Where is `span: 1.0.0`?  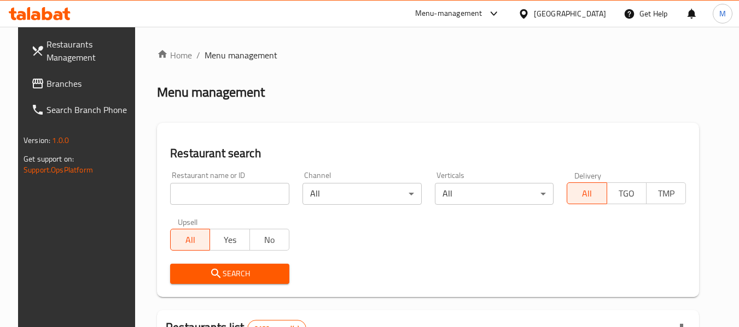
span: 1.0.0 is located at coordinates (60, 141).